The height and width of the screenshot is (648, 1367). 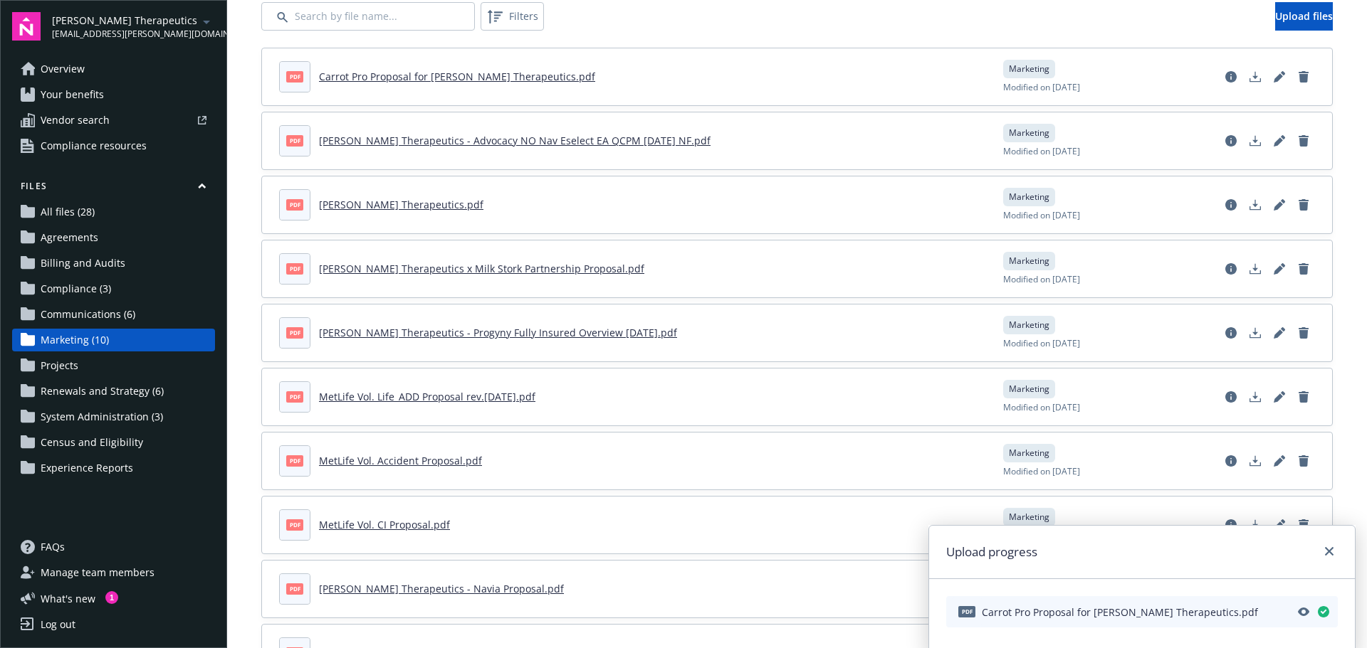 What do you see at coordinates (206, 21) in the screenshot?
I see `a: arrowDropDown` at bounding box center [206, 21].